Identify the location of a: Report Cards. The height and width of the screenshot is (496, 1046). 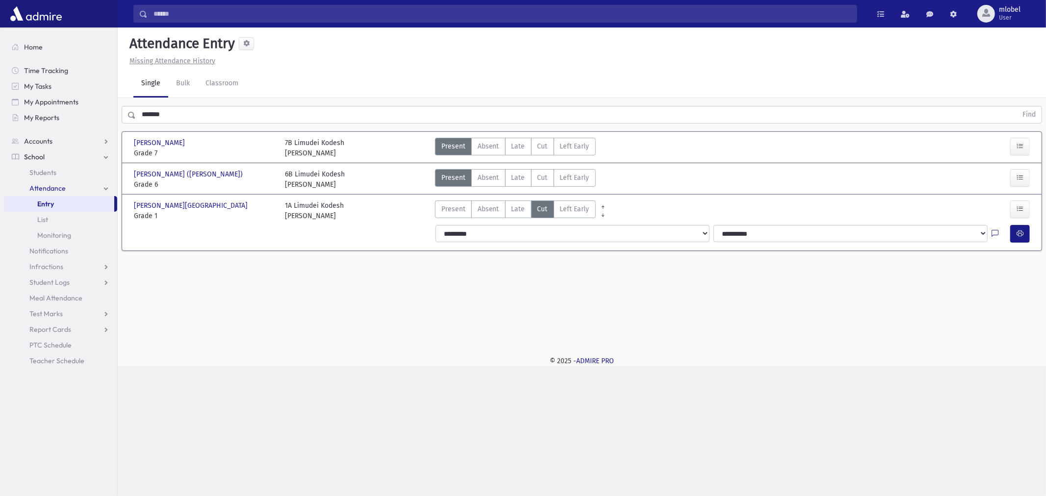
(60, 329).